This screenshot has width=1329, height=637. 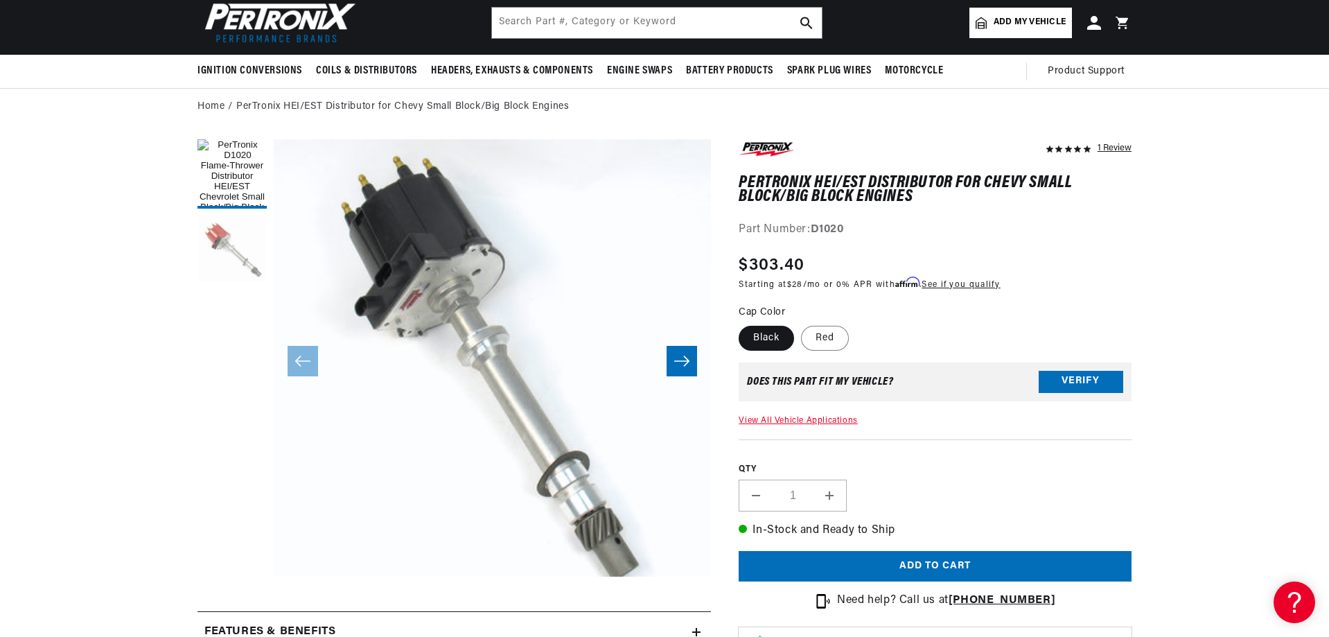 I want to click on span: Coils & Distributors, so click(x=367, y=71).